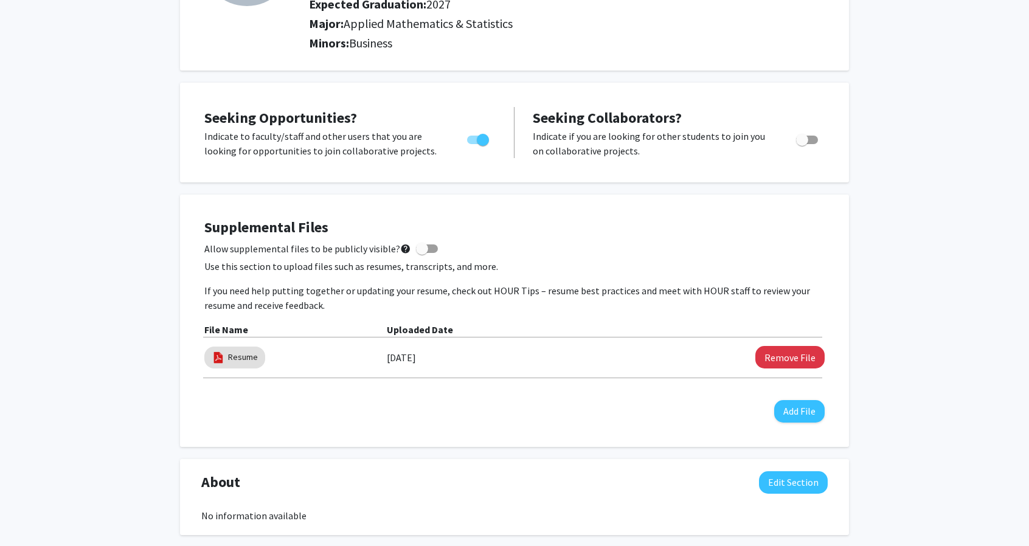 This screenshot has width=1029, height=546. Describe the element at coordinates (308, 249) in the screenshot. I see `span: Allow supplemental files to be publicly visible?` at that location.